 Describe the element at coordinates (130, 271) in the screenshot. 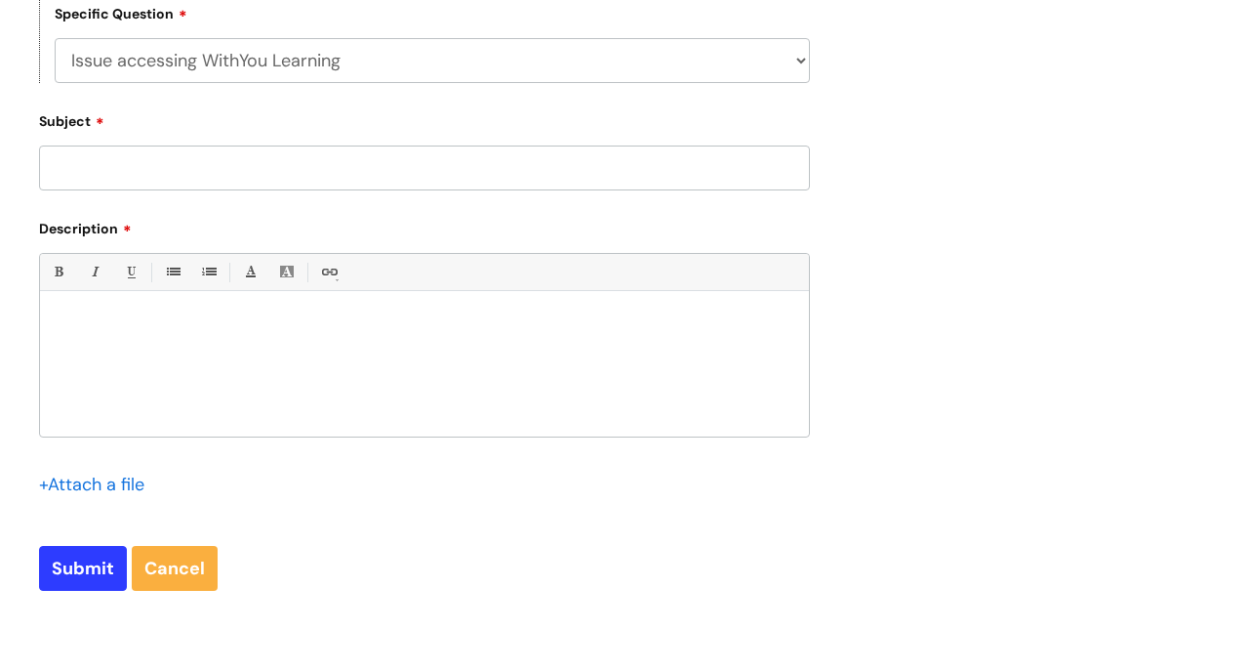

I see `a: Underline(⌘U)` at that location.